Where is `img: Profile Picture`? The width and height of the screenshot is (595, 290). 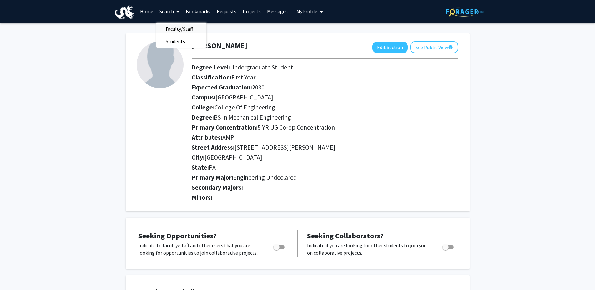
img: Profile Picture is located at coordinates (160, 65).